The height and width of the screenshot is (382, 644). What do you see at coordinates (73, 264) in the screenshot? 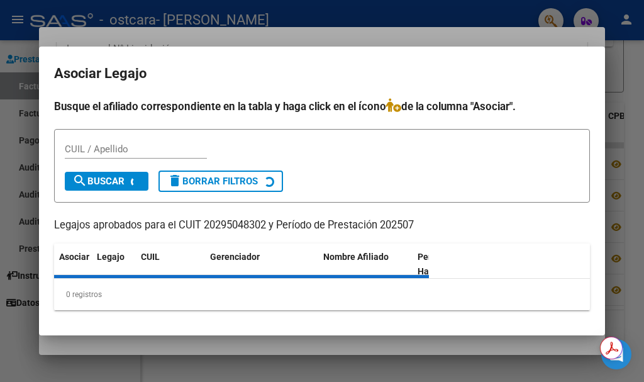
I see `datatable-header-cell: Asociar` at bounding box center [73, 264].